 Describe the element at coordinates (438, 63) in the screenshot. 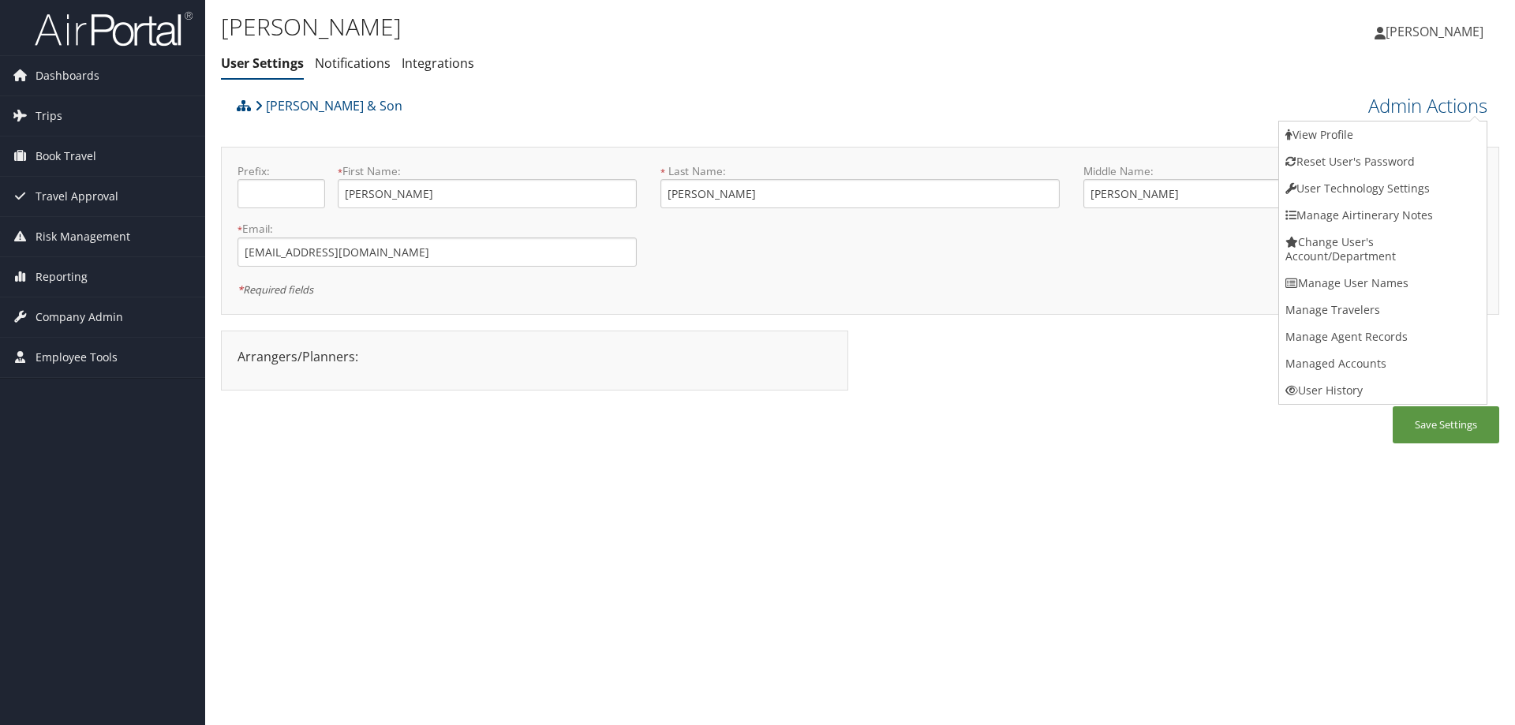

I see `a: Integrations` at that location.